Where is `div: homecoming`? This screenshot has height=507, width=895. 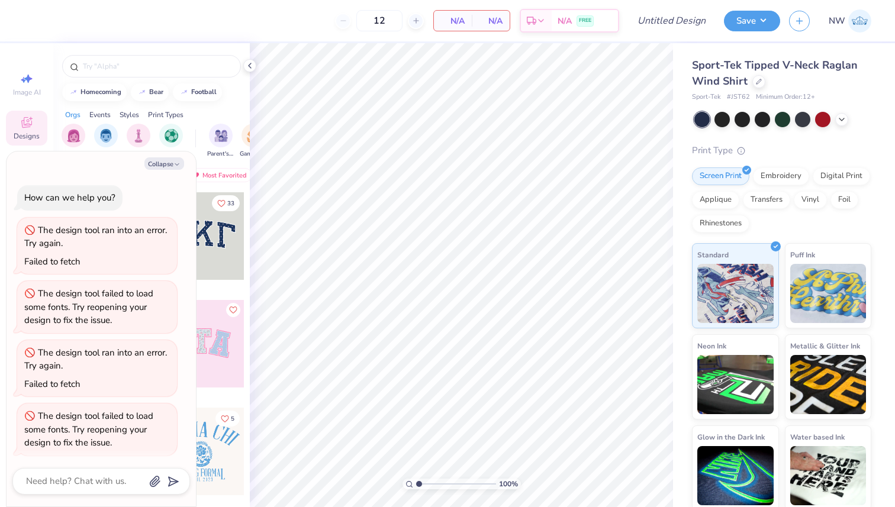 div: homecoming is located at coordinates (101, 92).